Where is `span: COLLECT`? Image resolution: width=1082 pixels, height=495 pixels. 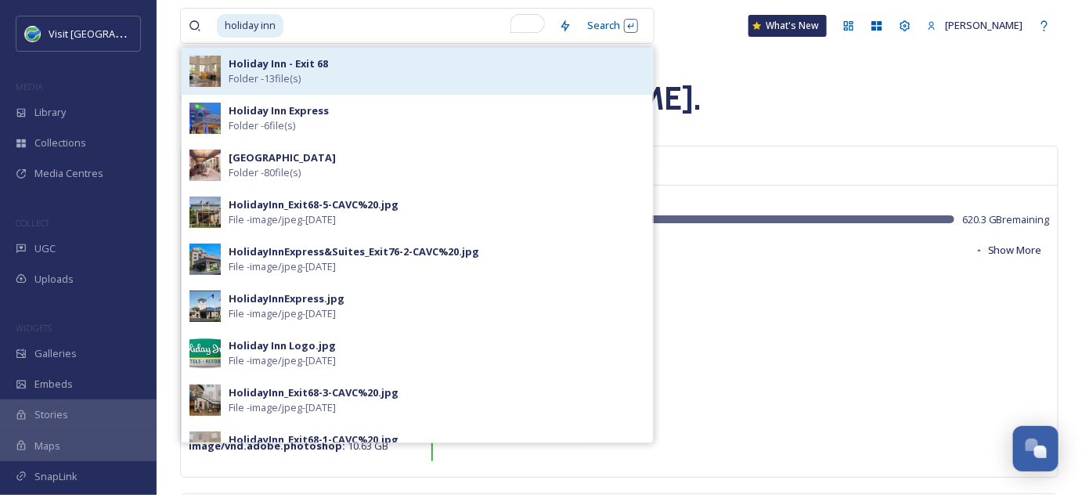 span: COLLECT is located at coordinates (32, 222).